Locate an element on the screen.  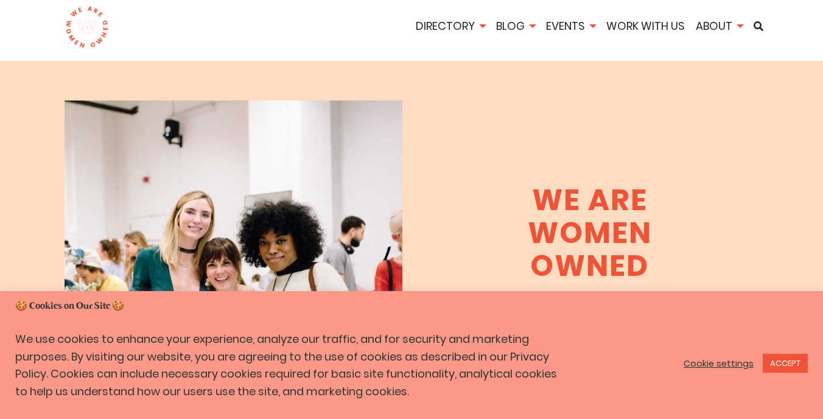
a: Search is located at coordinates (759, 26).